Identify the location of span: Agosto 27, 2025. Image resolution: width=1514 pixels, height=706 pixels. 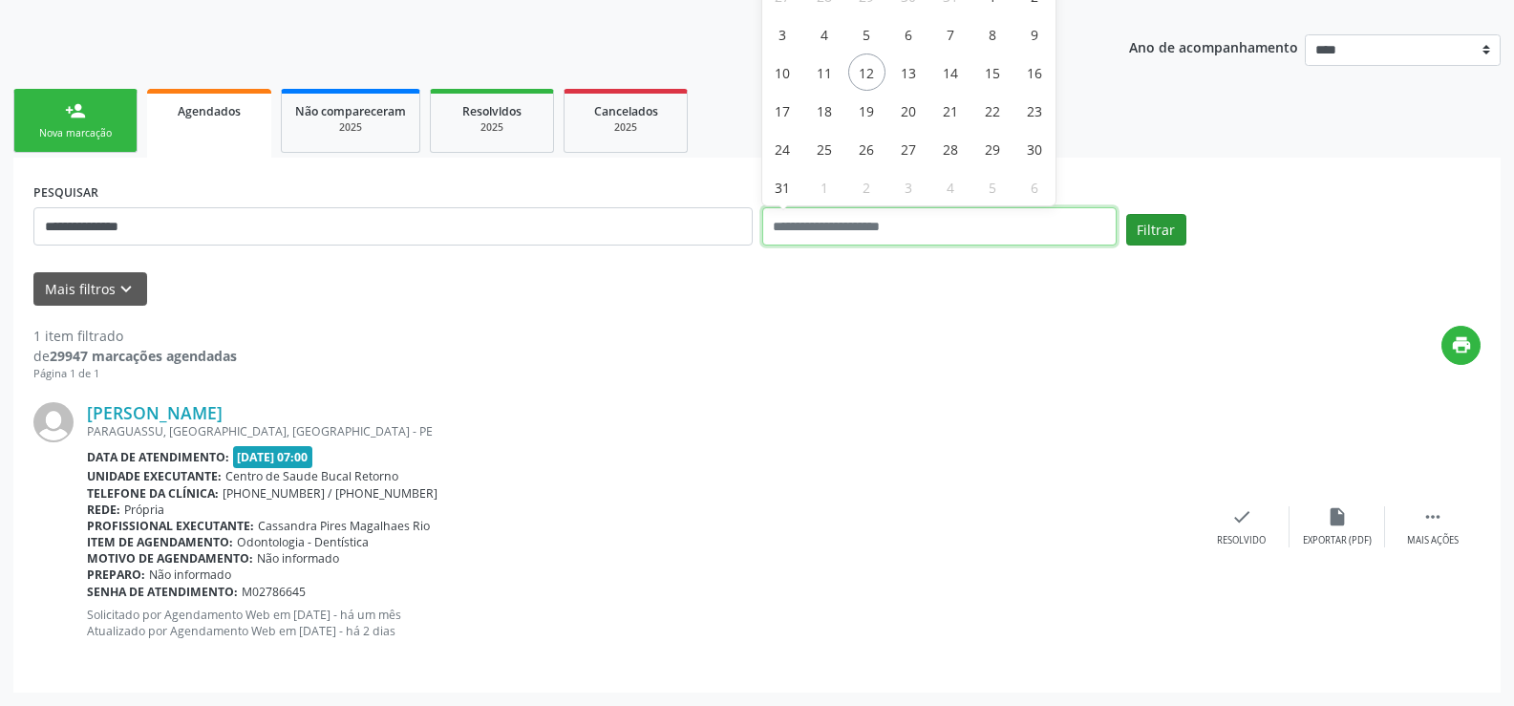
(908, 148).